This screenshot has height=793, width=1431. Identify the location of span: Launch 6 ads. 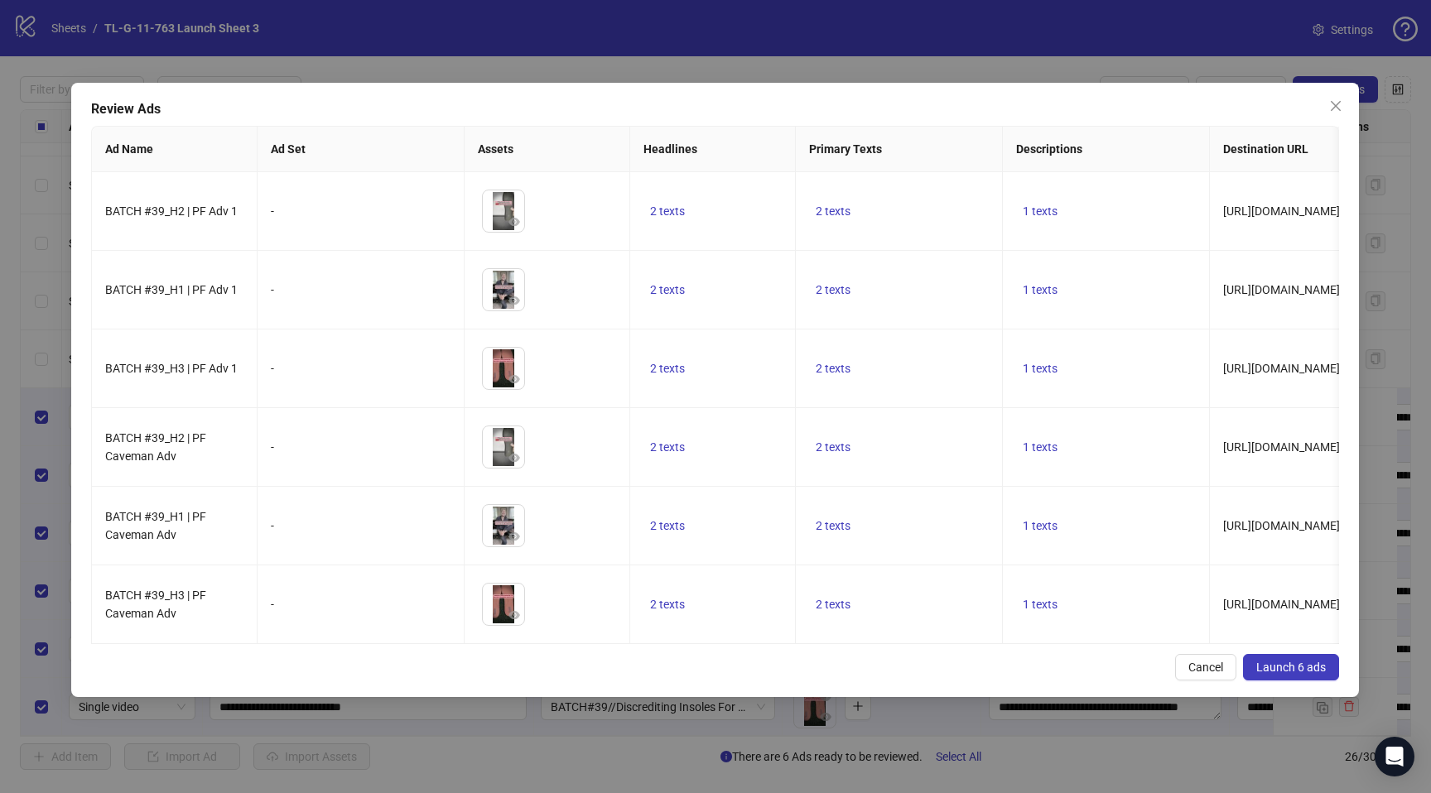
(1292, 667).